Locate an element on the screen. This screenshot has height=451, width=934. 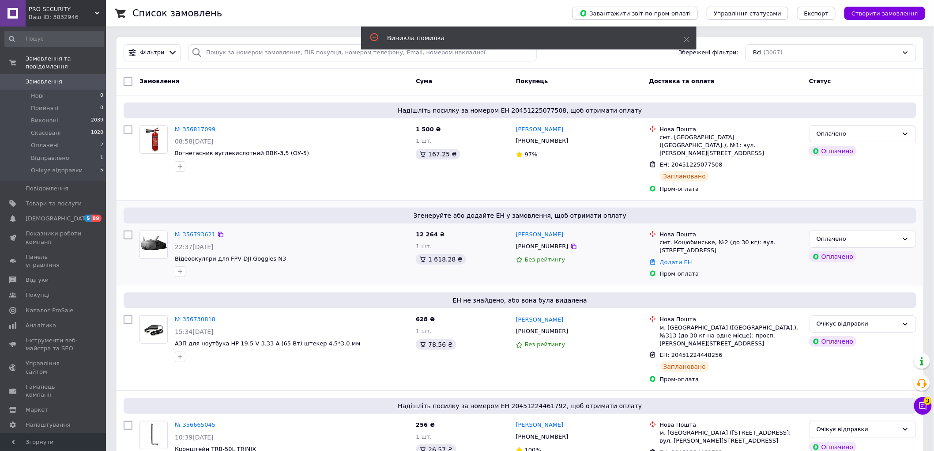
span: Вогнегасник вуглекислотний ВВК-3,5 (ОУ-5) is located at coordinates (242, 153).